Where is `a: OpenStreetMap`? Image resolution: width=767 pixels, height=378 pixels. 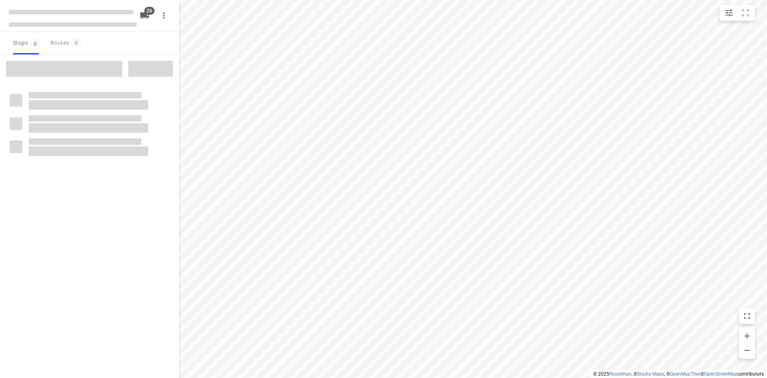
a: OpenStreetMap is located at coordinates (721, 374).